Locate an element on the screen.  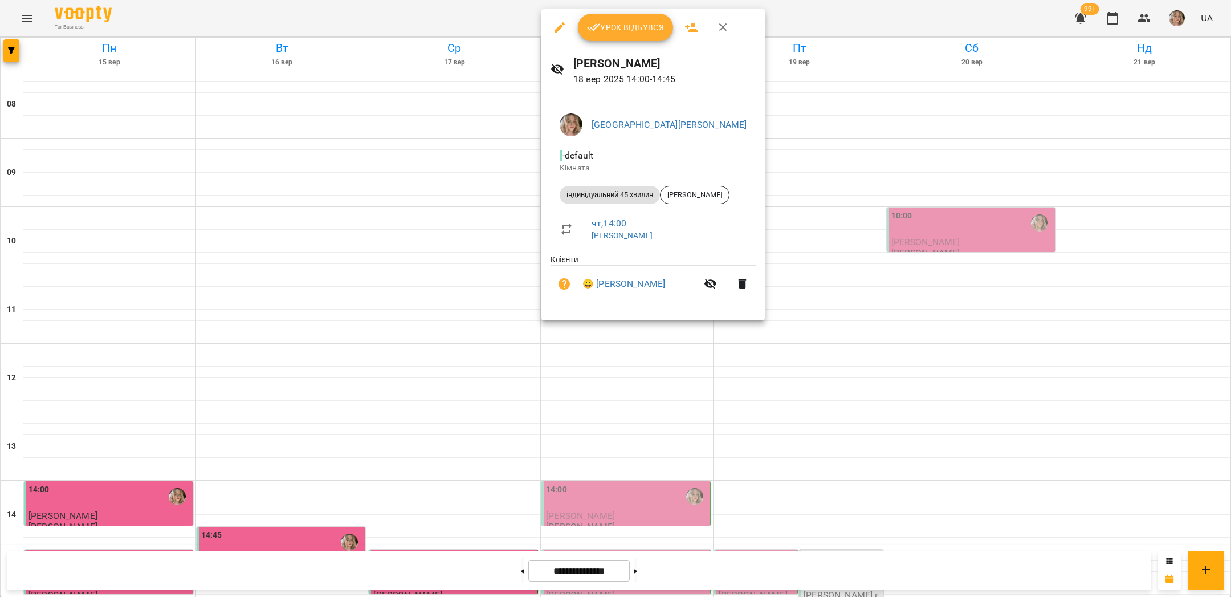
button: Урок відбувся is located at coordinates (626, 27).